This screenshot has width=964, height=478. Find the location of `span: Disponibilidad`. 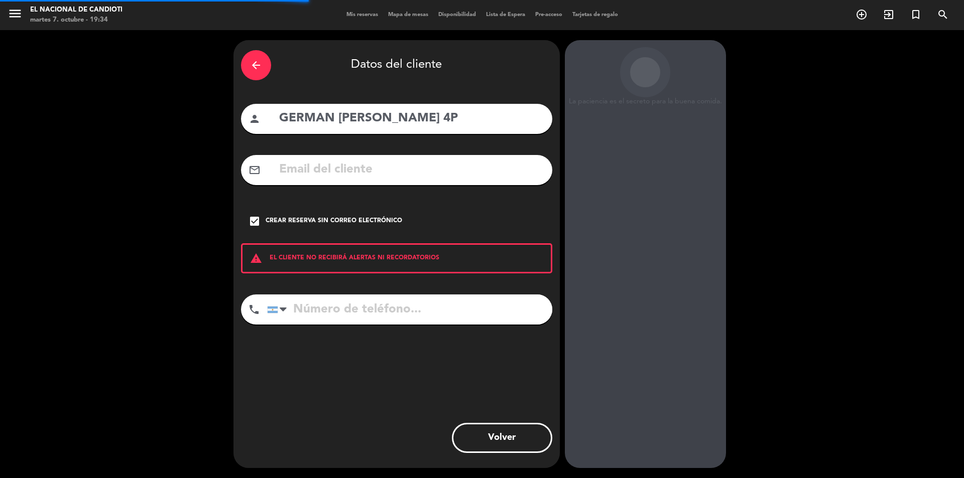

span: Disponibilidad is located at coordinates (457, 15).